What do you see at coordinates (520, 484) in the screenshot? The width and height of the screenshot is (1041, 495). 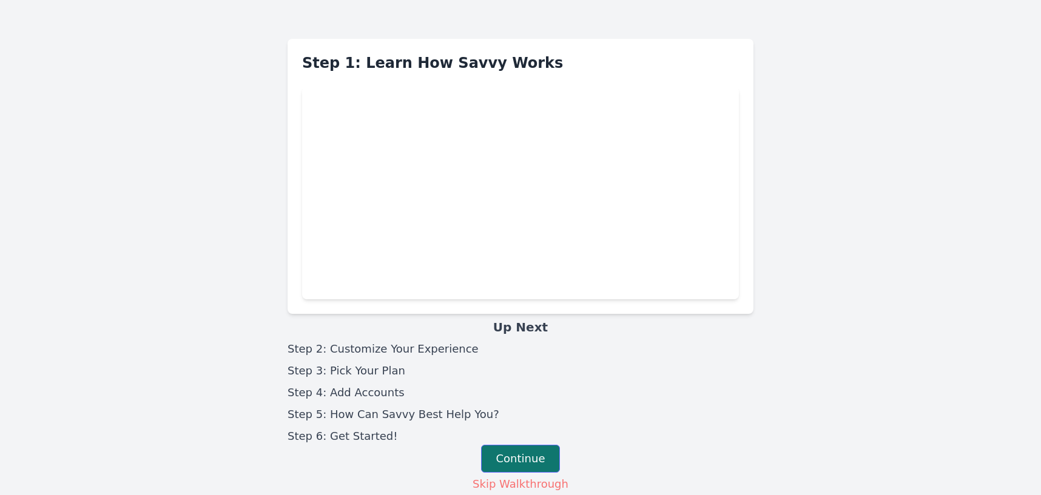 I see `button: Skip Walkthrough` at bounding box center [520, 484].